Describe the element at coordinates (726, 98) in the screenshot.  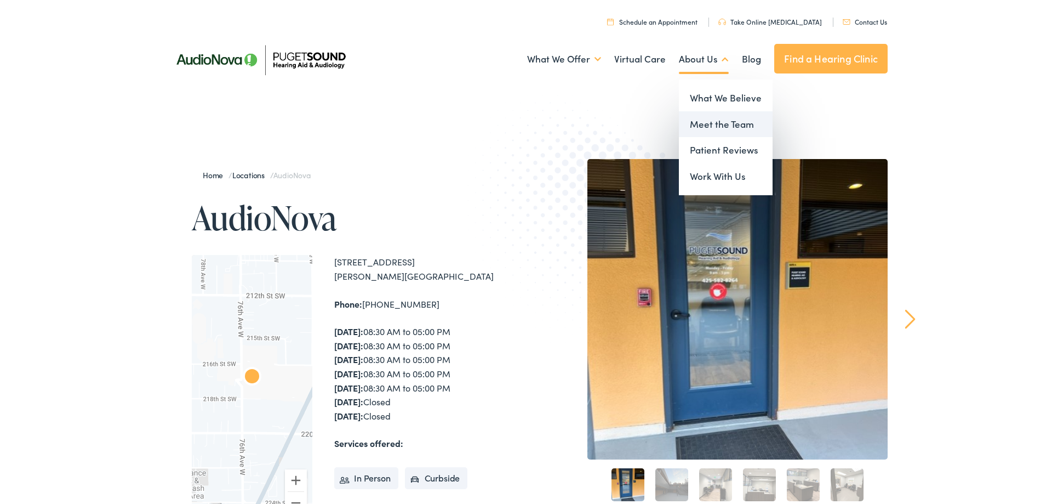
I see `a: What We Believe` at that location.